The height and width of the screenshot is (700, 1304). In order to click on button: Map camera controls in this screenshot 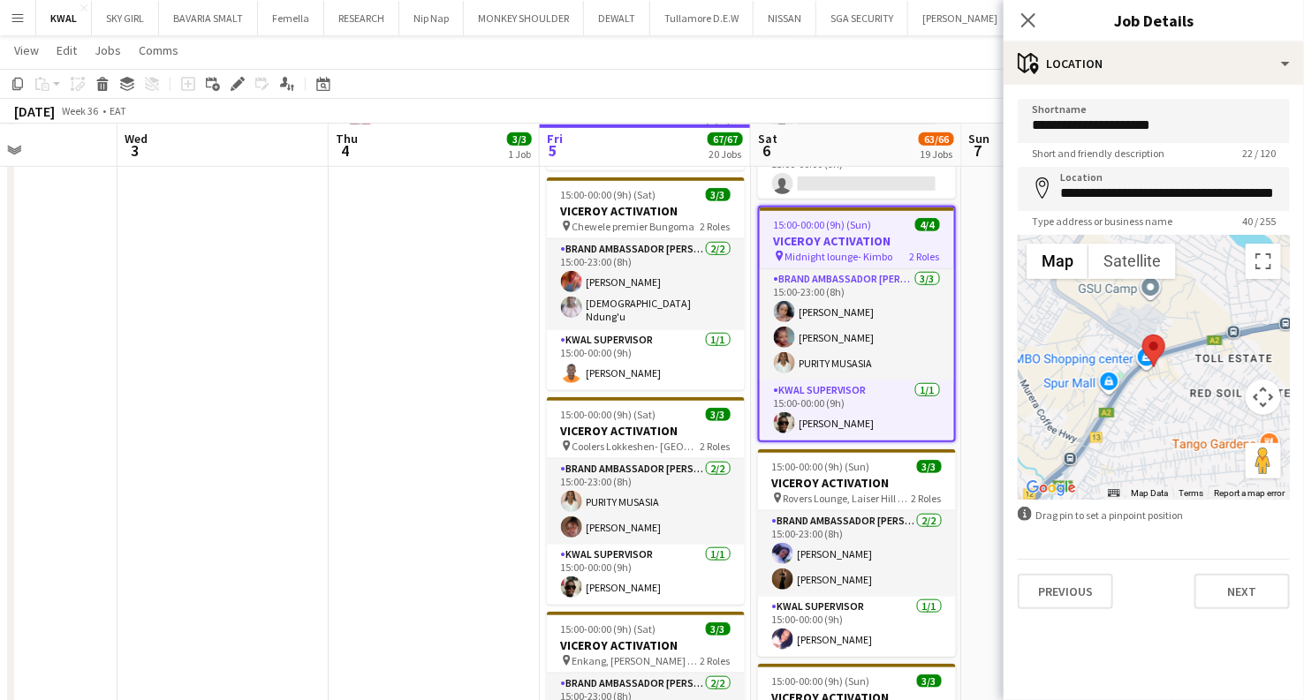, I will do `click(1263, 398)`.